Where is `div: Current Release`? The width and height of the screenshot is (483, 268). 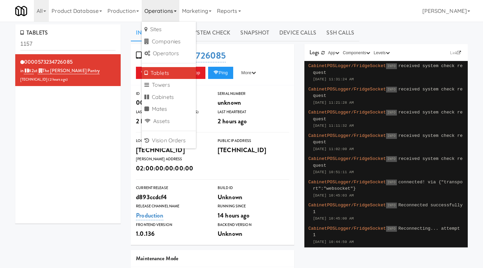
div: Current Release is located at coordinates (172, 188).